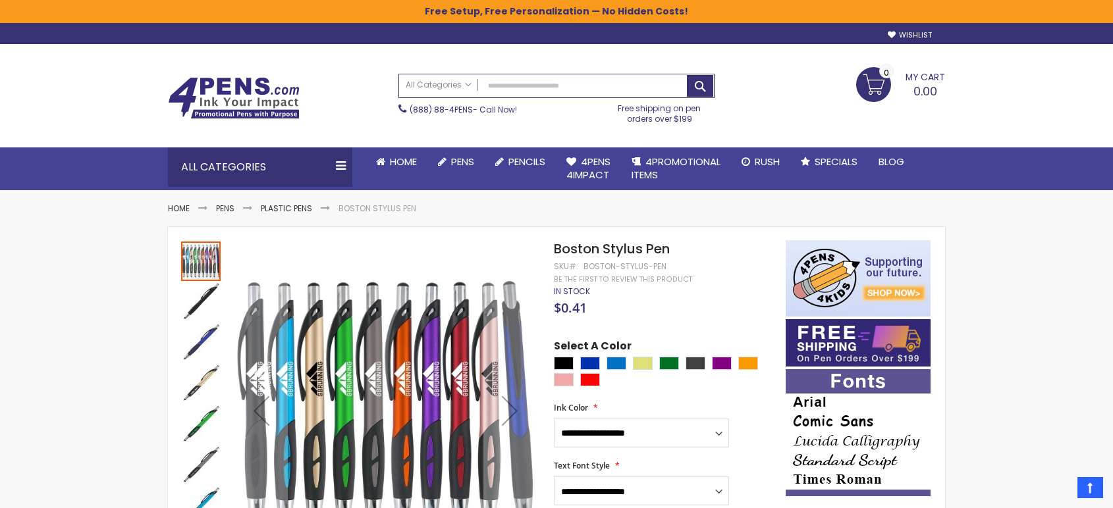 This screenshot has width=1113, height=508. Describe the element at coordinates (829, 162) in the screenshot. I see `a: Specials` at that location.